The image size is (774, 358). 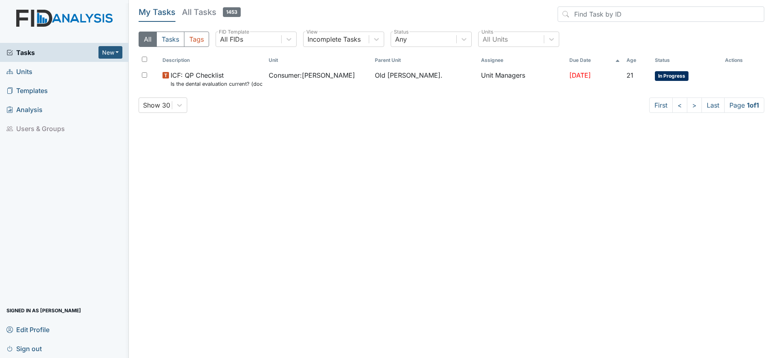 I want to click on button: Tags, so click(x=196, y=39).